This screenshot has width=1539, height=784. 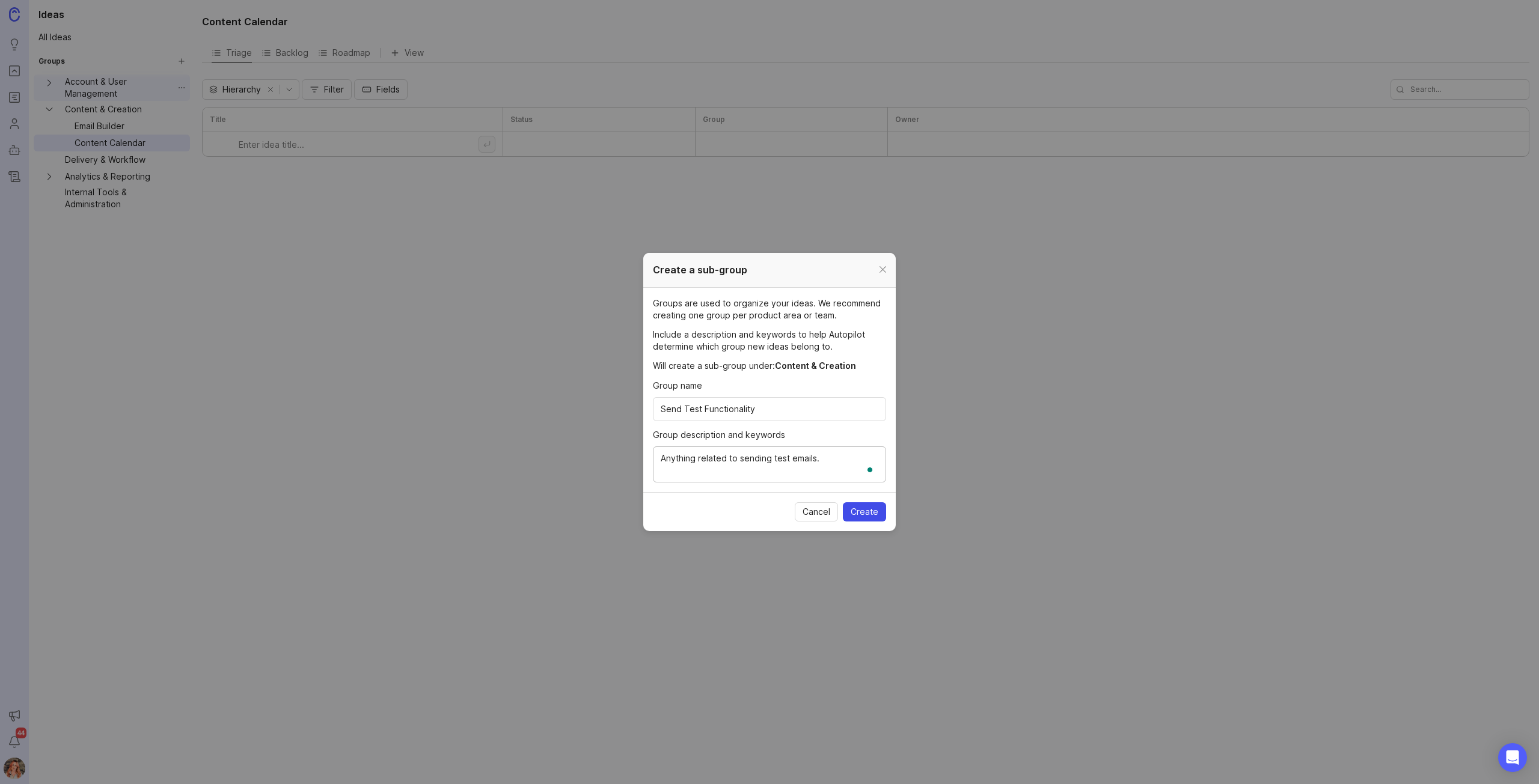 What do you see at coordinates (770, 434) in the screenshot?
I see `label: Group description and keywords` at bounding box center [770, 434].